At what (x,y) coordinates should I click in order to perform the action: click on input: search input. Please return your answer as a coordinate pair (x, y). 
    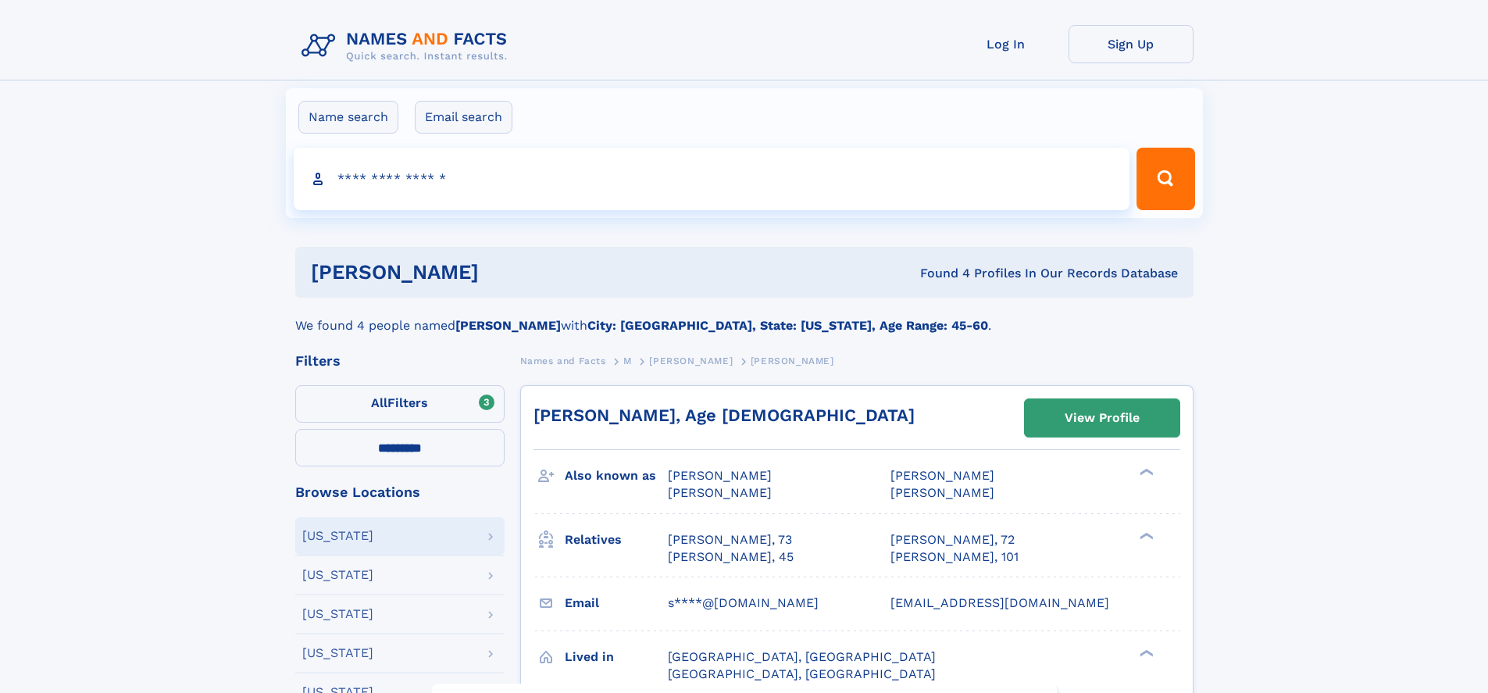
    Looking at the image, I should click on (711, 179).